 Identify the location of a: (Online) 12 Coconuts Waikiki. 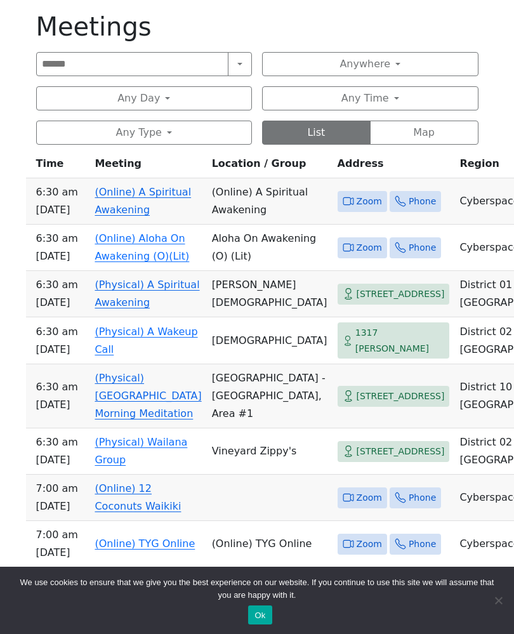
(138, 497).